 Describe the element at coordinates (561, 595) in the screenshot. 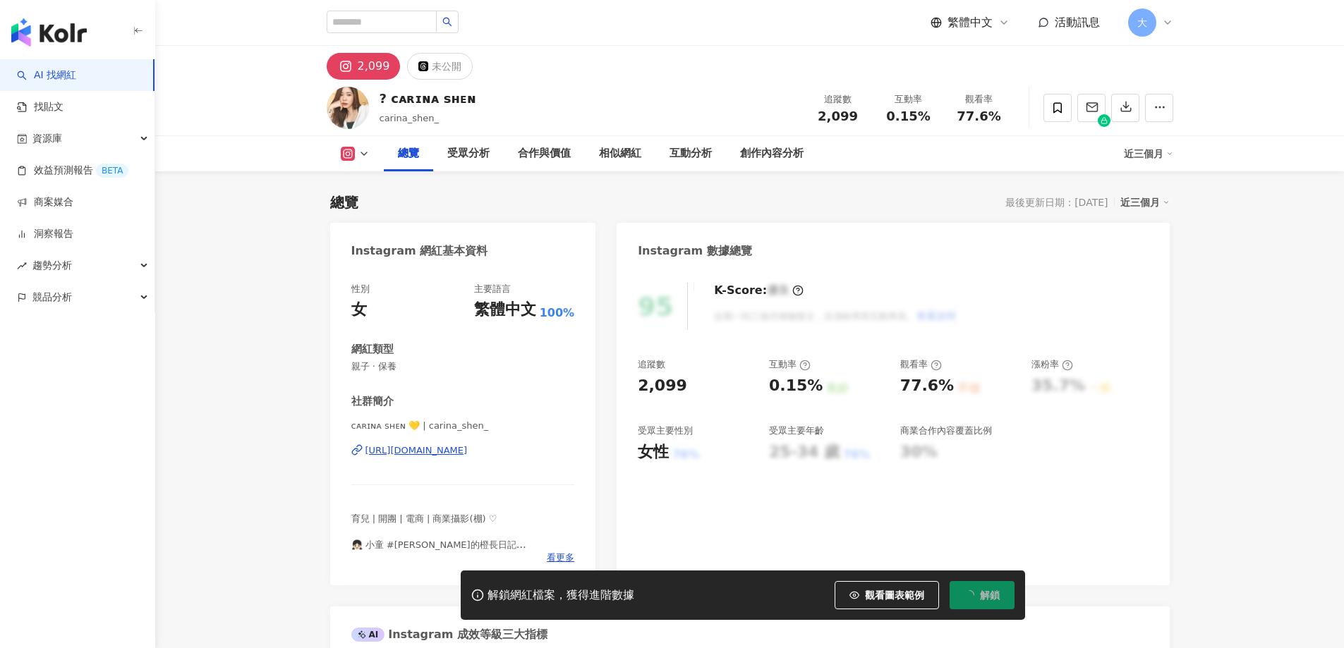

I see `div: 解鎖網紅檔案，獲得進階數據` at that location.